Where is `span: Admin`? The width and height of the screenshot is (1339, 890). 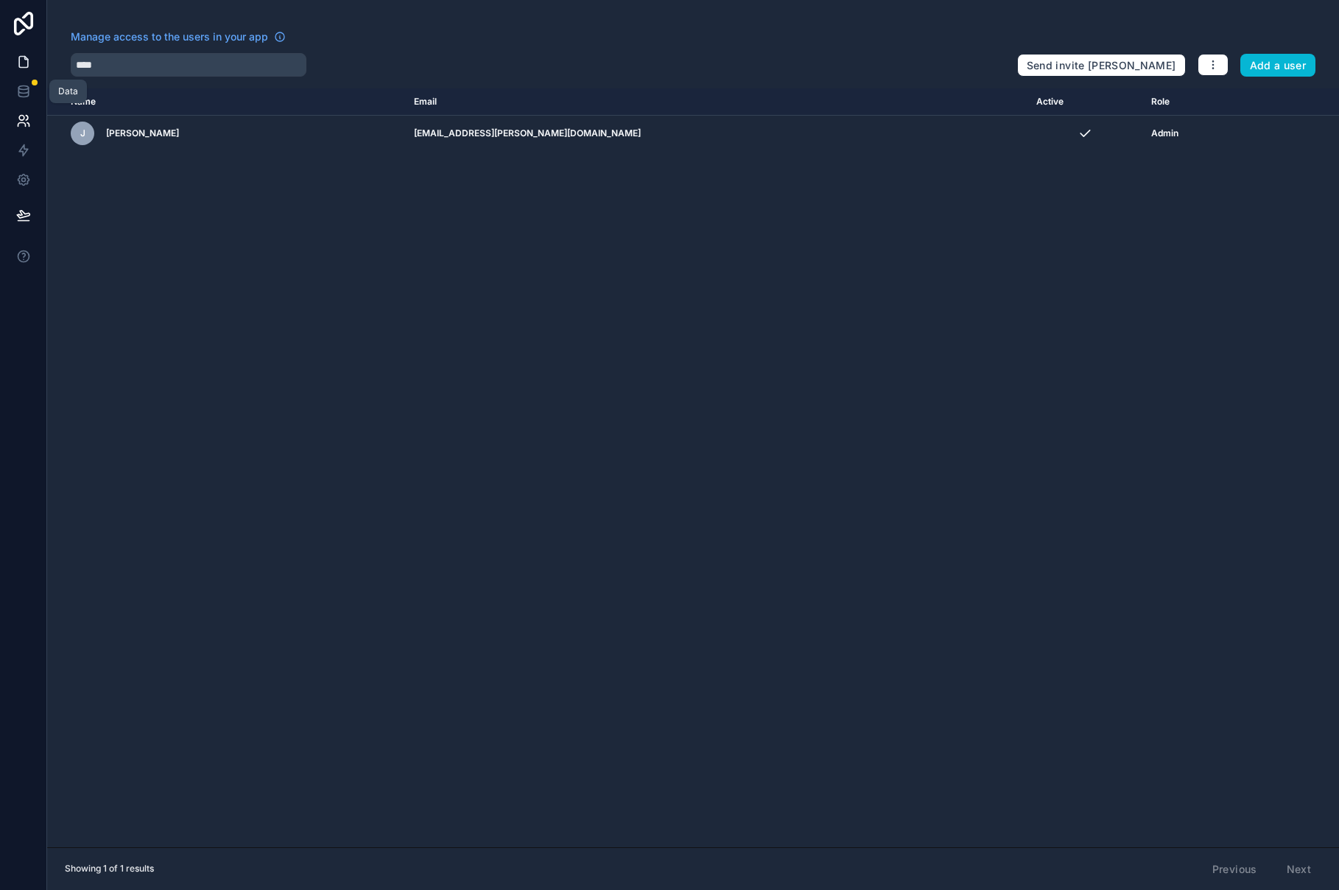
span: Admin is located at coordinates (1164, 133).